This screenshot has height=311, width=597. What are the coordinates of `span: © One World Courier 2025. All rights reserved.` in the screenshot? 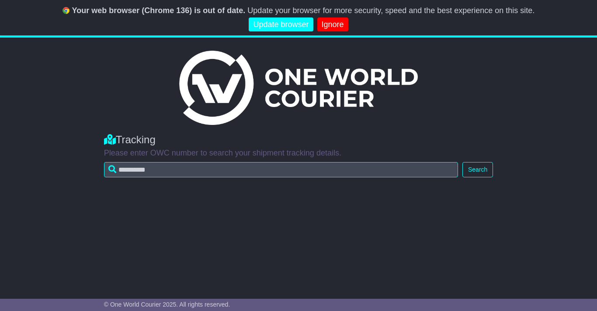 It's located at (167, 305).